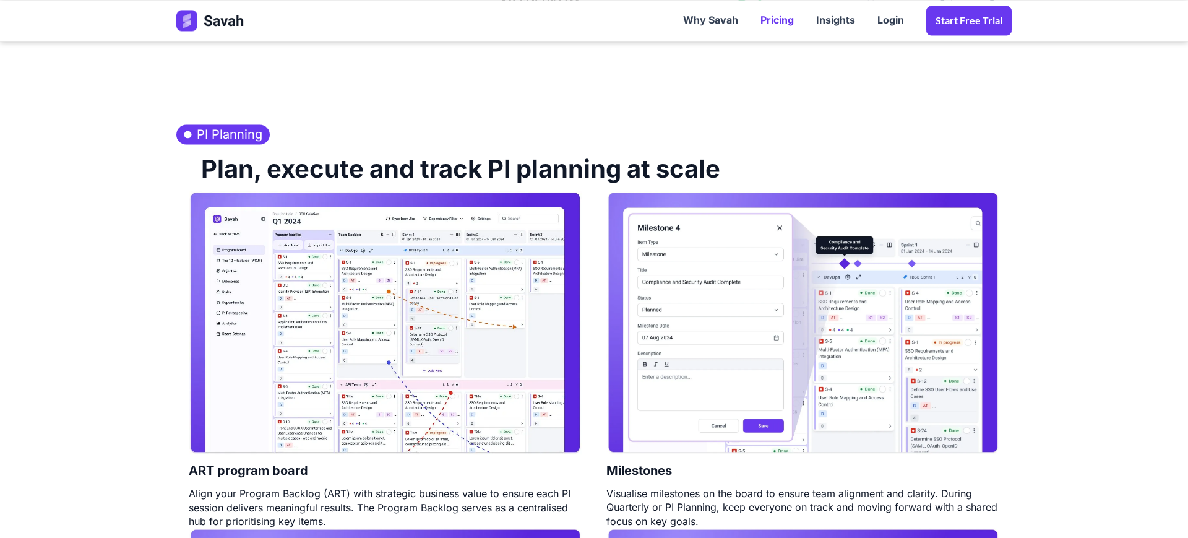 The width and height of the screenshot is (1188, 538). Describe the element at coordinates (890, 20) in the screenshot. I see `a: Login` at that location.